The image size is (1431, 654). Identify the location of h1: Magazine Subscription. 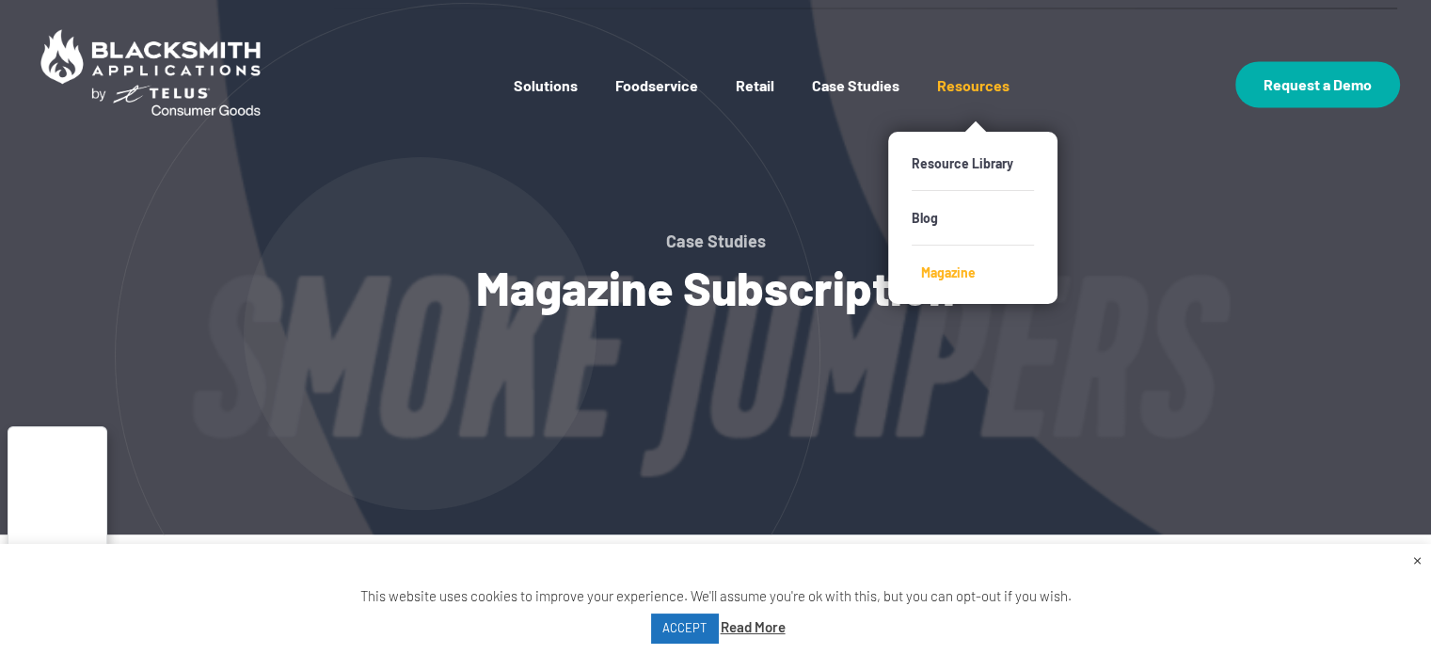
(715, 287).